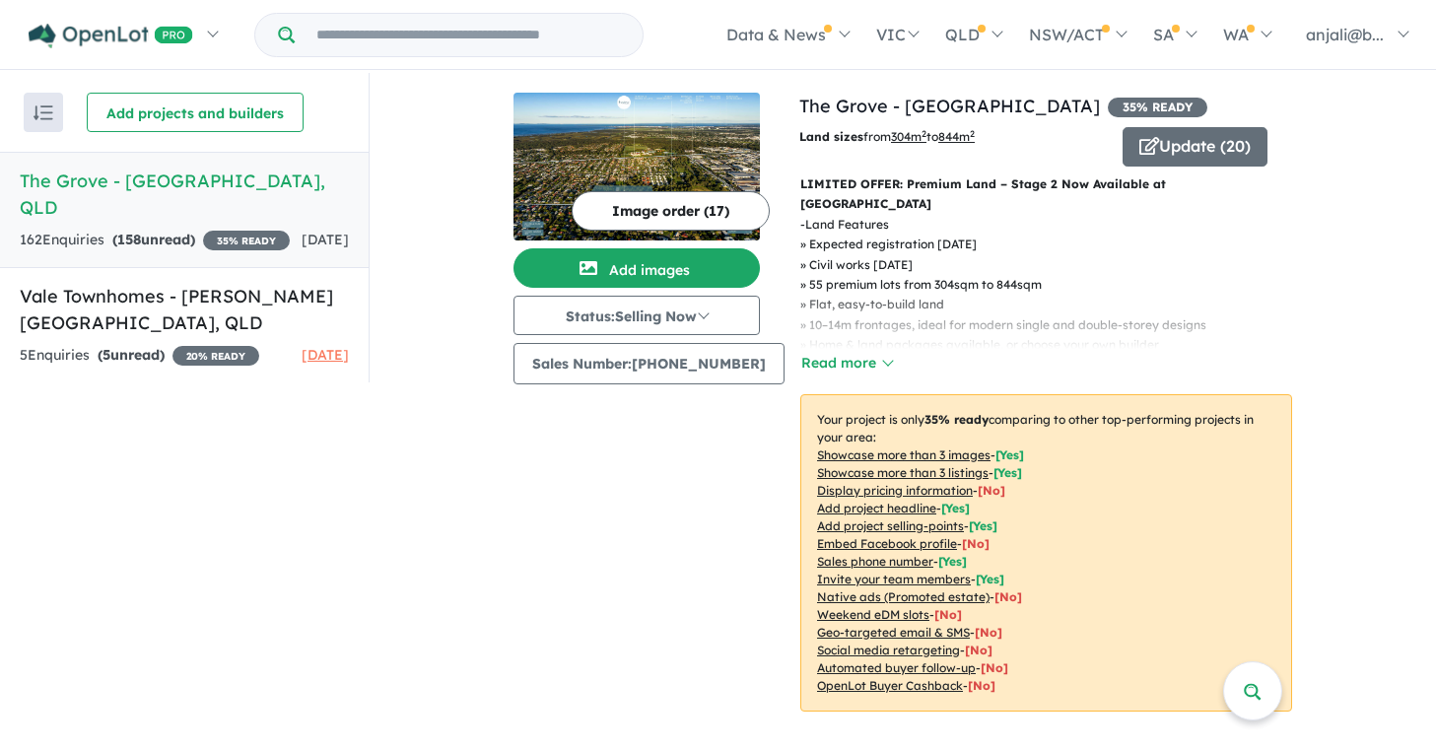 This screenshot has width=1436, height=750. Describe the element at coordinates (195, 112) in the screenshot. I see `button: Add projects and builders` at that location.